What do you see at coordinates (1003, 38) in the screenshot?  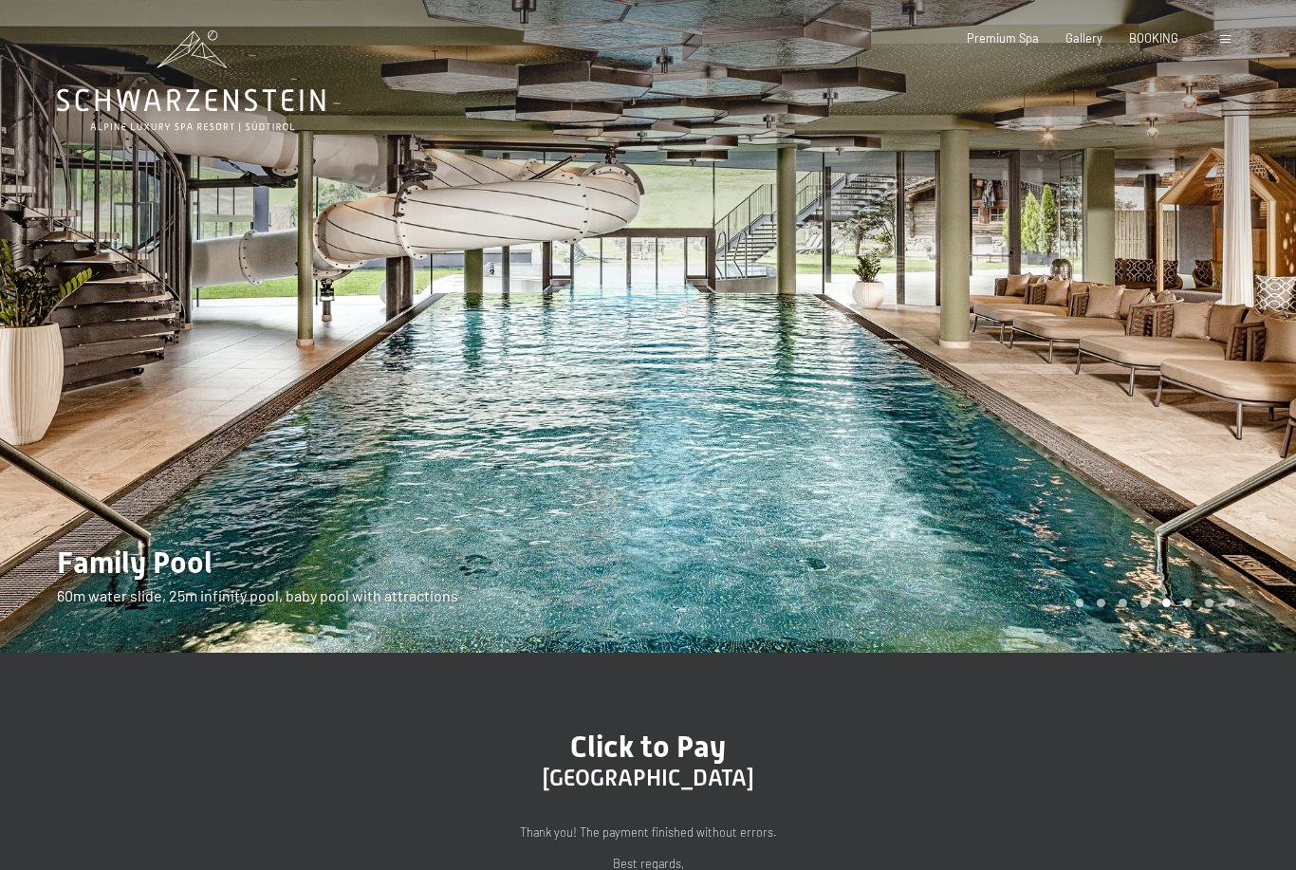 I see `a: Premium Spa` at bounding box center [1003, 38].